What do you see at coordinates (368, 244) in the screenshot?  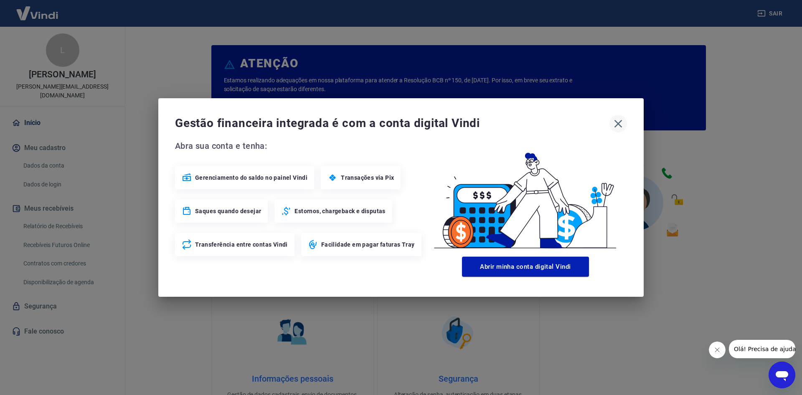 I see `span: Facilidade em pagar faturas Tray` at bounding box center [368, 244].